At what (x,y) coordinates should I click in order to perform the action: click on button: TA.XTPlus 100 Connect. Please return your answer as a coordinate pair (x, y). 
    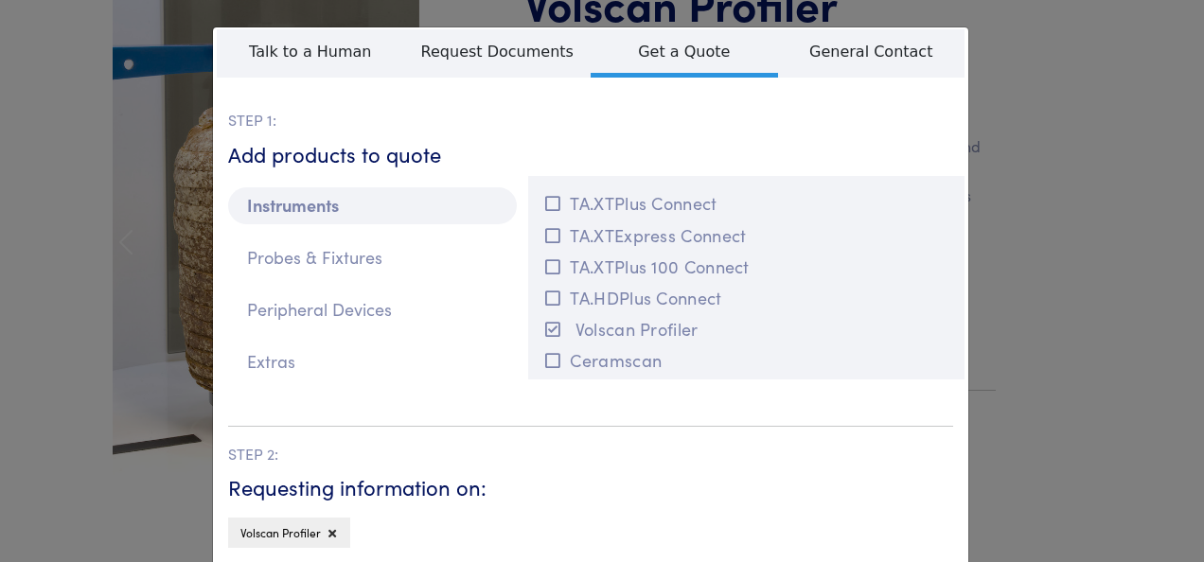
    Looking at the image, I should click on (746, 266).